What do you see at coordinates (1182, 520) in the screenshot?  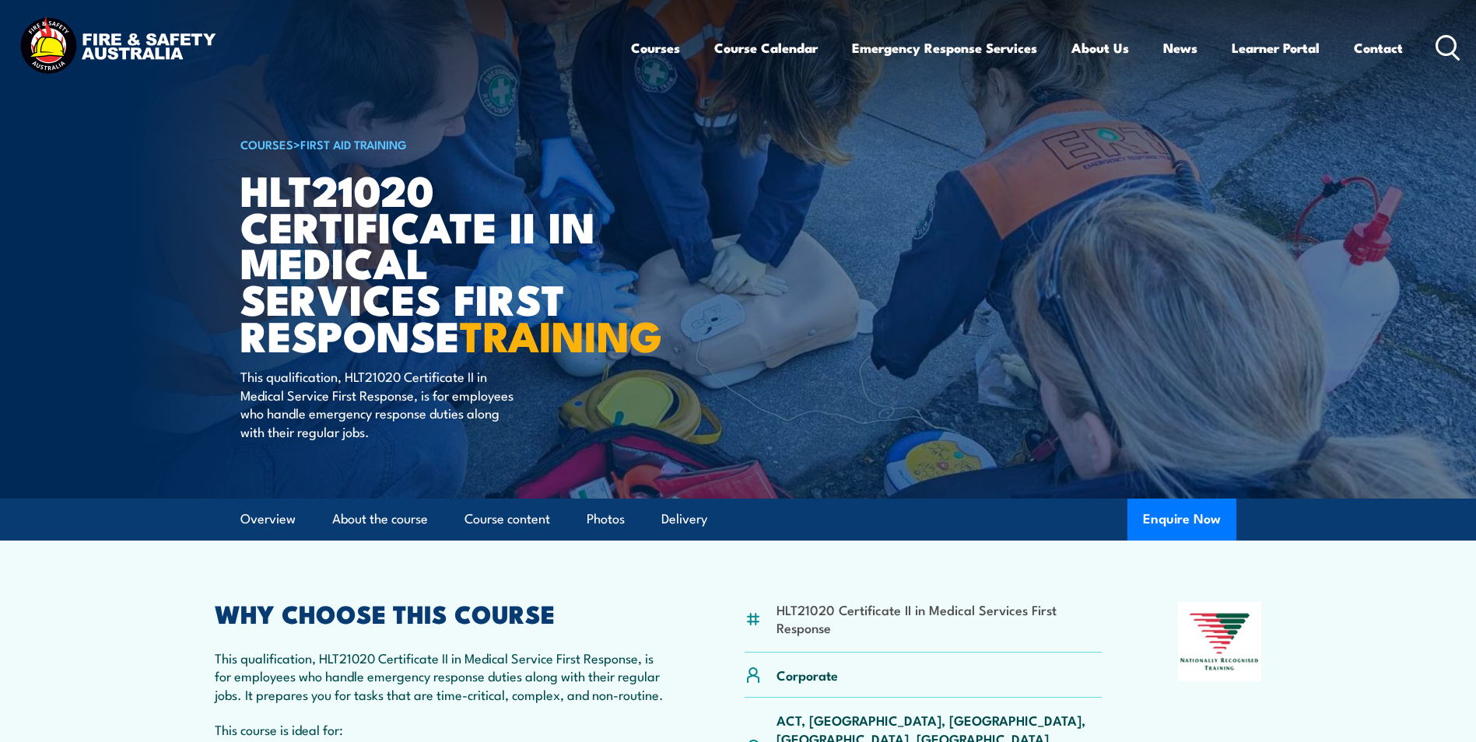 I see `button: Enquire Now` at bounding box center [1182, 520].